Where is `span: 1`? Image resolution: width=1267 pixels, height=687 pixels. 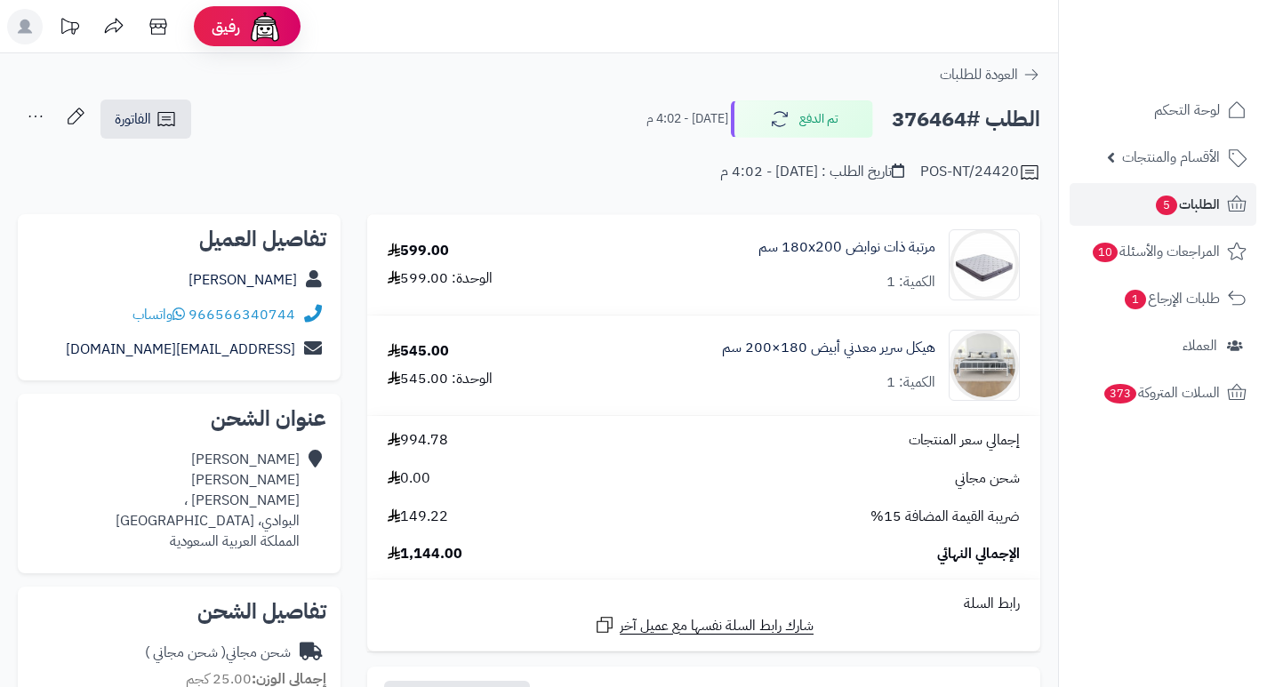
span: 1 is located at coordinates (1134, 299).